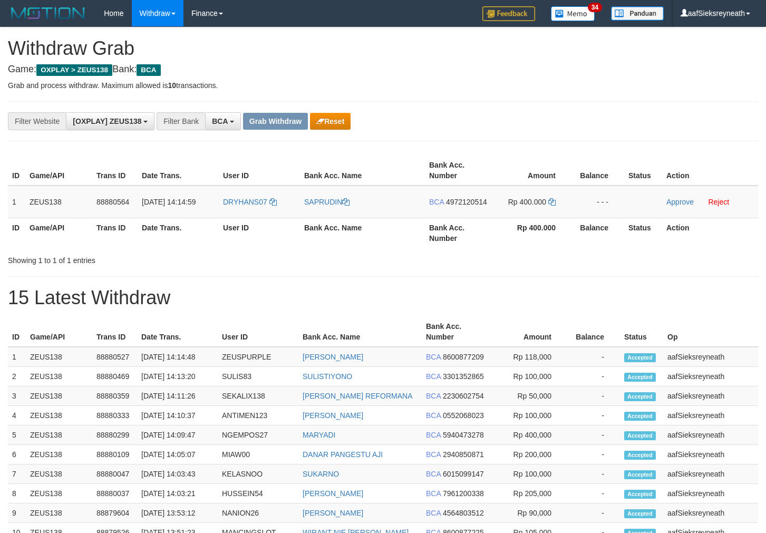  What do you see at coordinates (319, 435) in the screenshot?
I see `a: MARYADI` at bounding box center [319, 435].